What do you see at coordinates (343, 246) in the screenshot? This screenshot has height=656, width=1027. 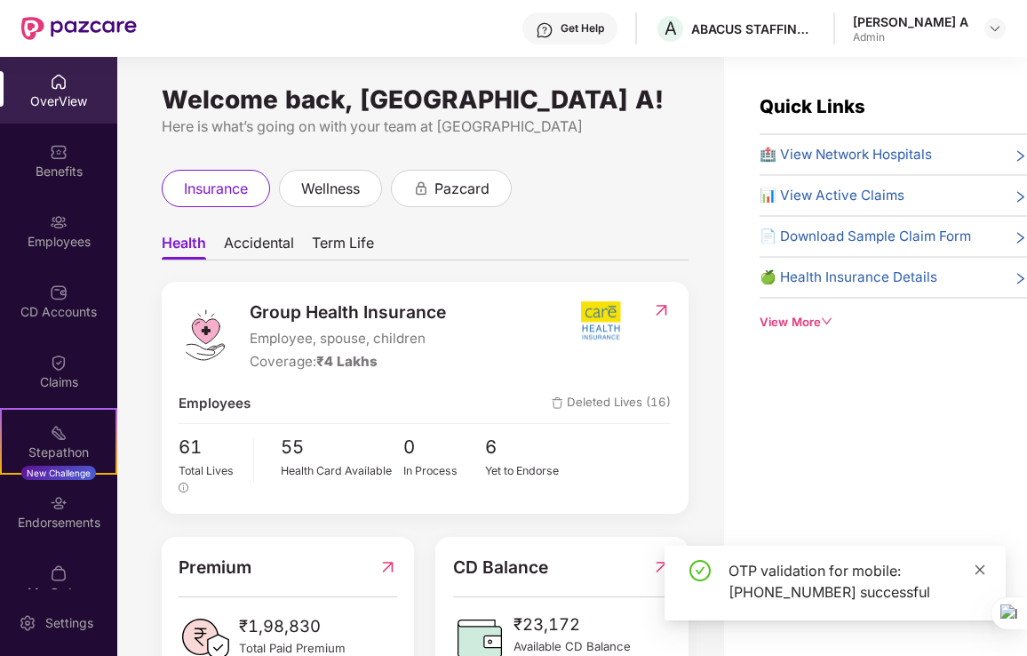 I see `span: Term Life` at bounding box center [343, 246].